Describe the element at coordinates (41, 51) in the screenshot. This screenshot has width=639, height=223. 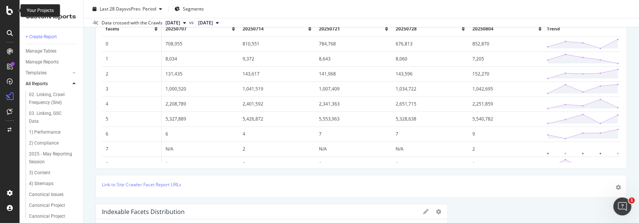
I see `div: Manage Tables` at that location.